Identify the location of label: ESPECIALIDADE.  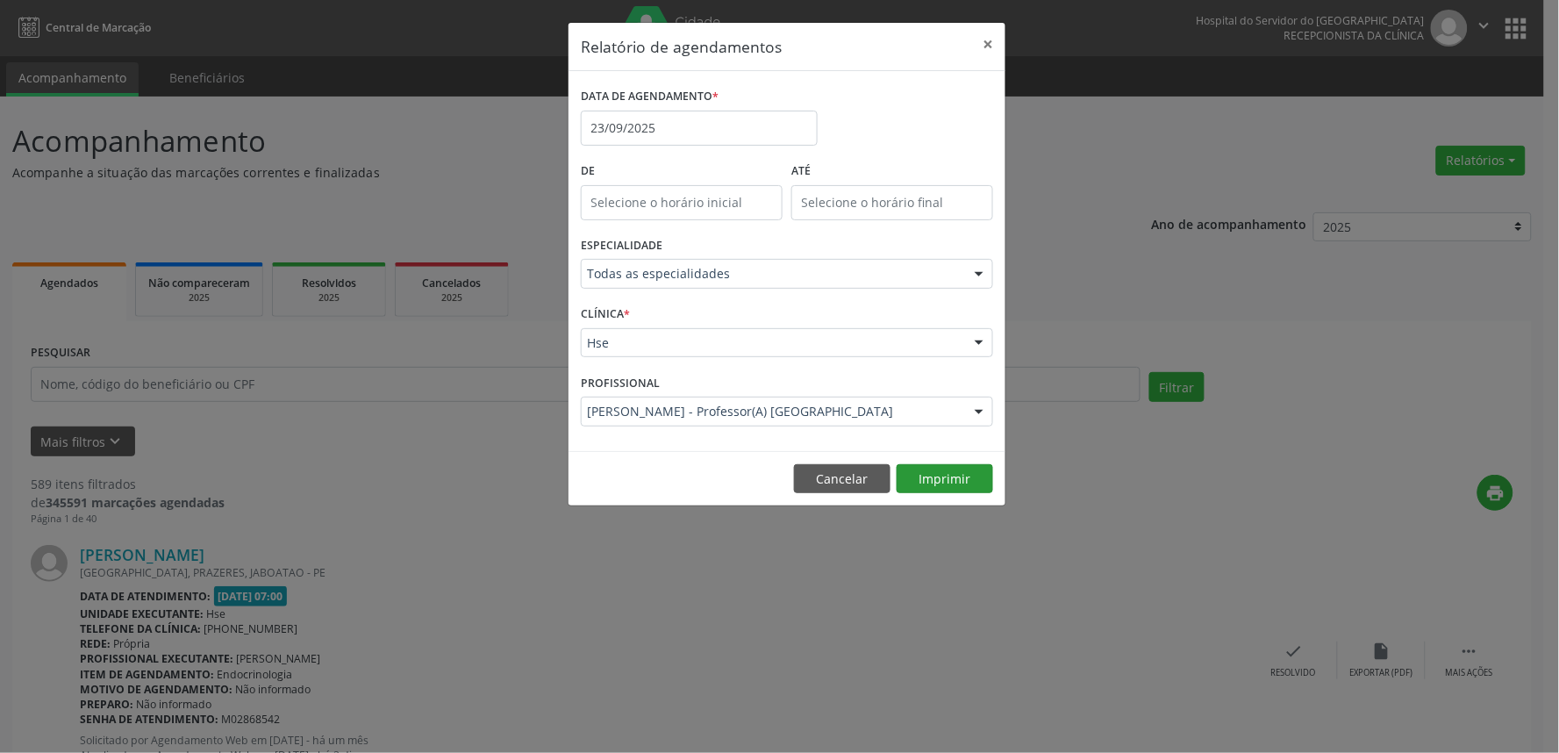
(621, 246).